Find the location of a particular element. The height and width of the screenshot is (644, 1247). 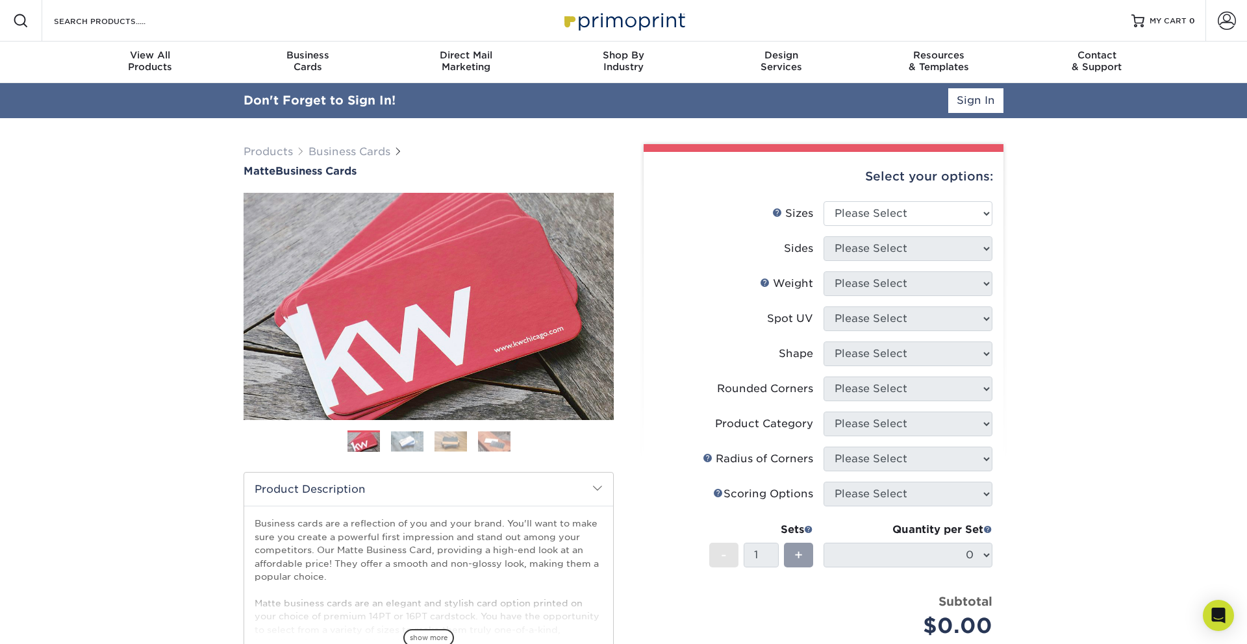

div: & Templates is located at coordinates (939, 61).